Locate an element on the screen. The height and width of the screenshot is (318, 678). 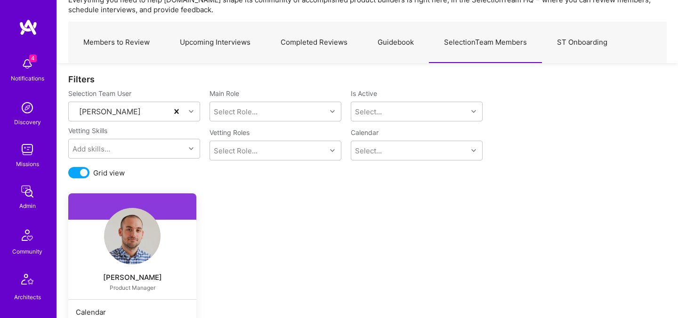
div: Filters is located at coordinates (367, 79).